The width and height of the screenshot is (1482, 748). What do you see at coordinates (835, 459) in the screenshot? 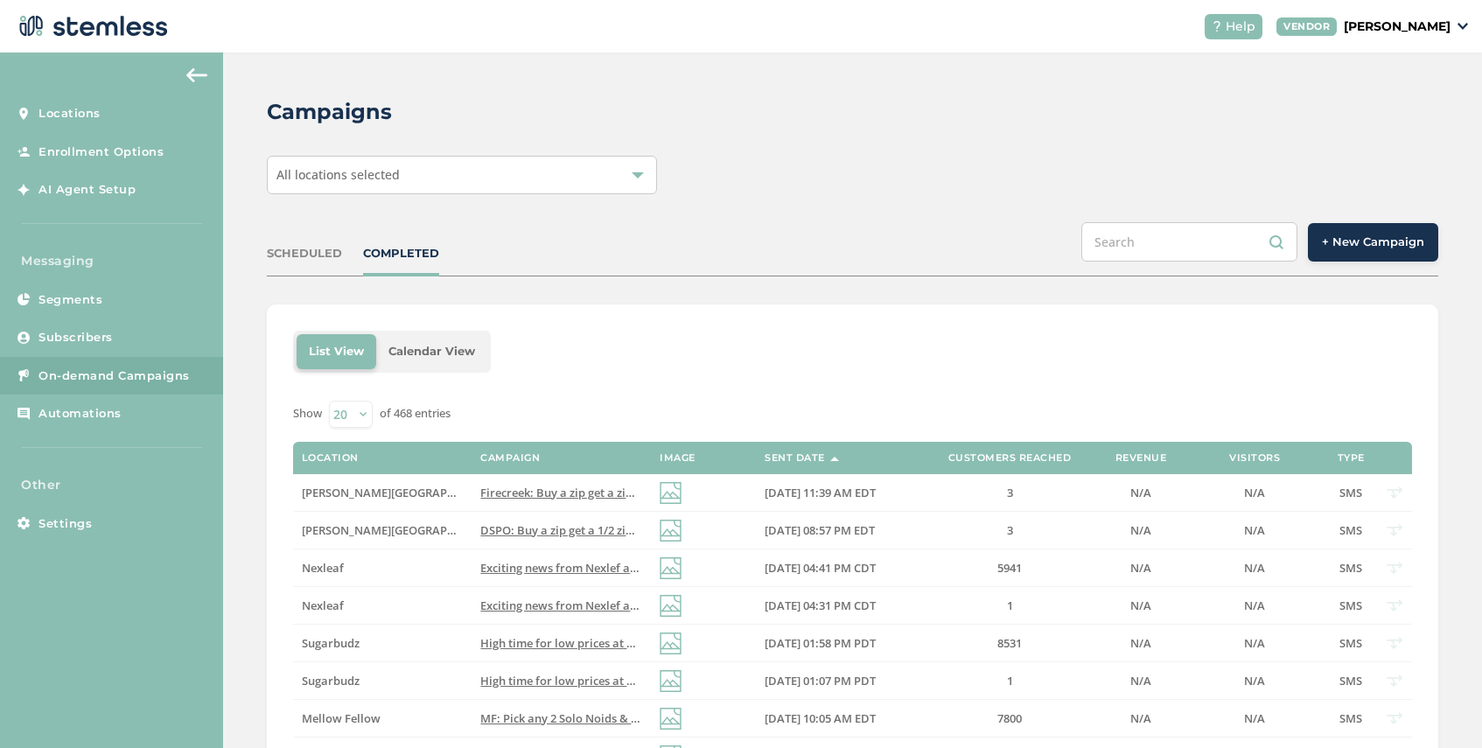
I see `img: icon-sort-1e1d7615.svg` at bounding box center [835, 459].